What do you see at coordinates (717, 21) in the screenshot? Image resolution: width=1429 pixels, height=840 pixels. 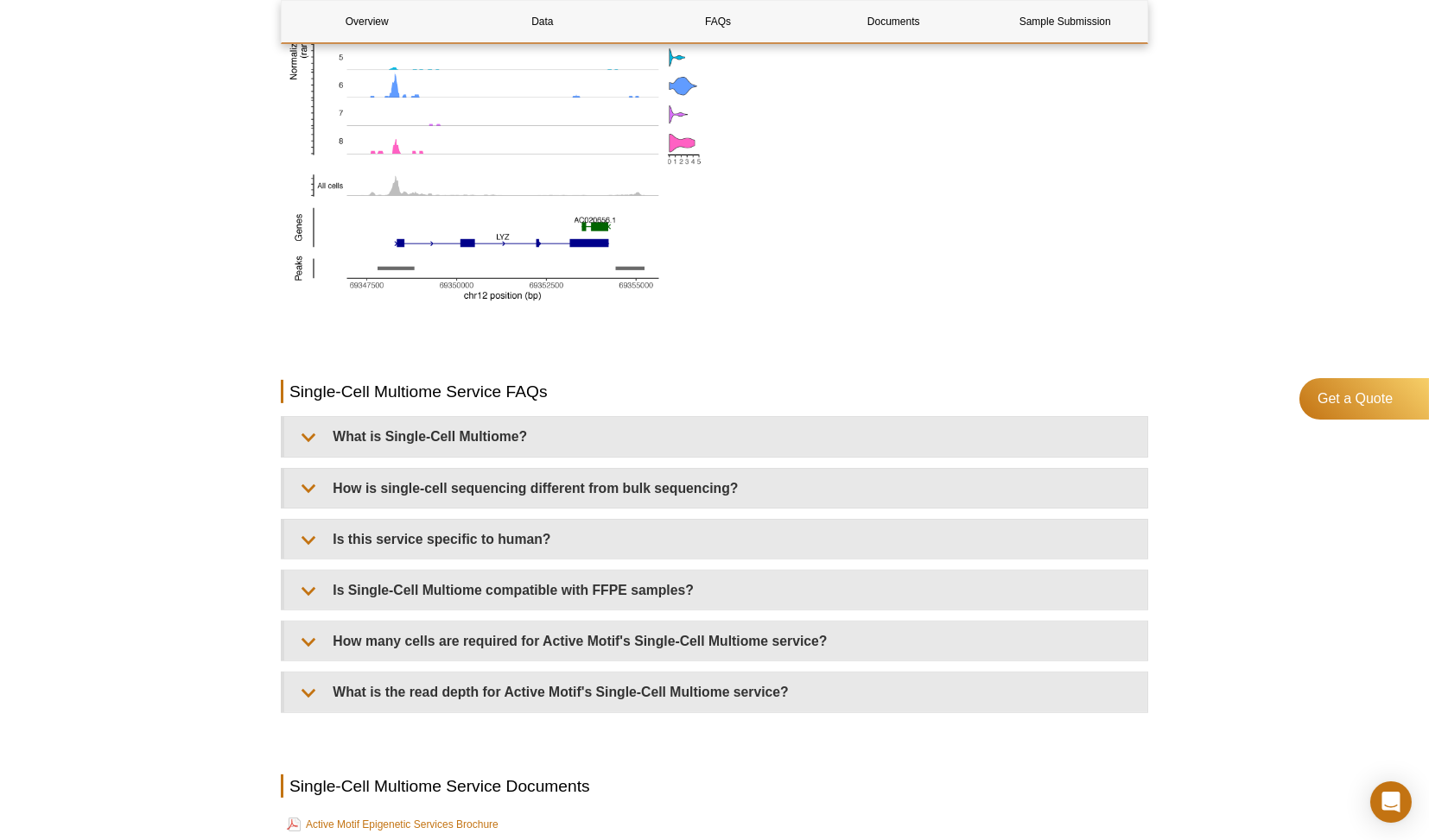 I see `a: FAQs` at bounding box center [717, 21].